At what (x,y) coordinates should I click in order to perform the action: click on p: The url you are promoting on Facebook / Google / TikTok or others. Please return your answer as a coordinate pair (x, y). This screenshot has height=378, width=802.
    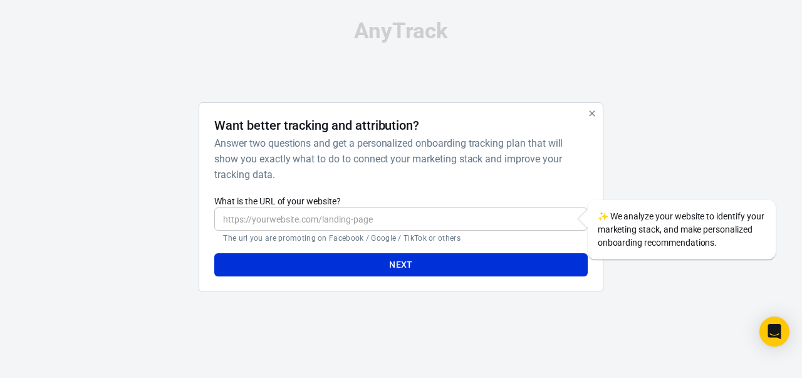
    Looking at the image, I should click on (400, 238).